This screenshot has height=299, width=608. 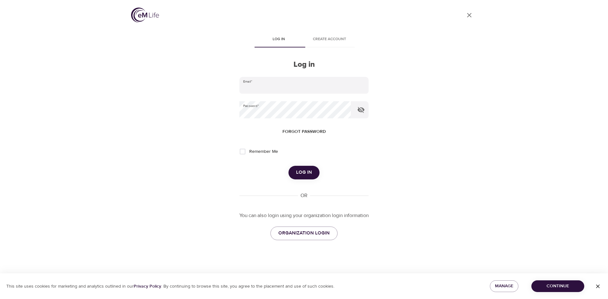 What do you see at coordinates (470, 15) in the screenshot?
I see `a: close` at bounding box center [470, 15].